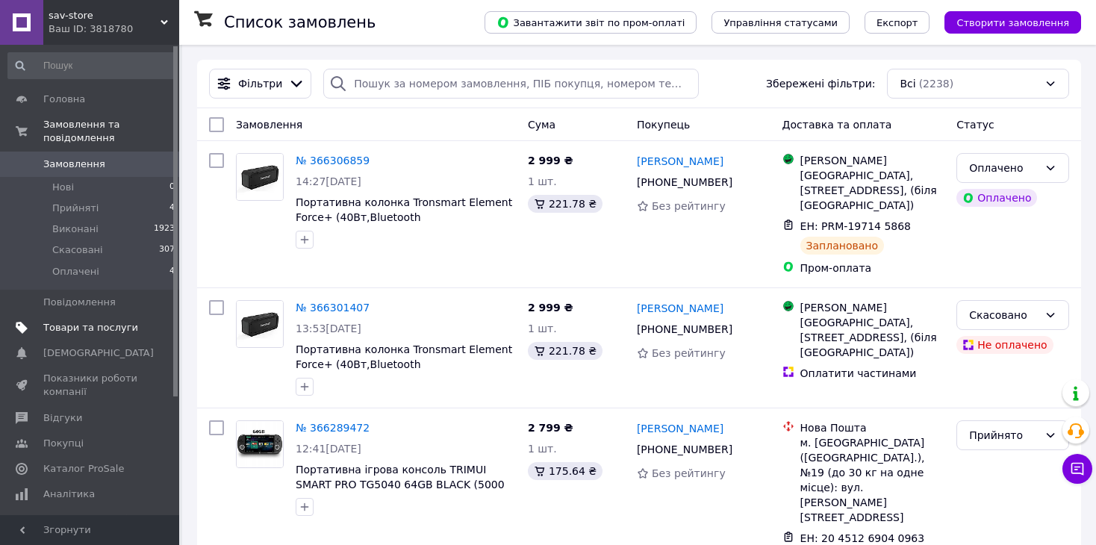 This screenshot has height=545, width=1096. What do you see at coordinates (75, 229) in the screenshot?
I see `span: Виконані` at bounding box center [75, 229].